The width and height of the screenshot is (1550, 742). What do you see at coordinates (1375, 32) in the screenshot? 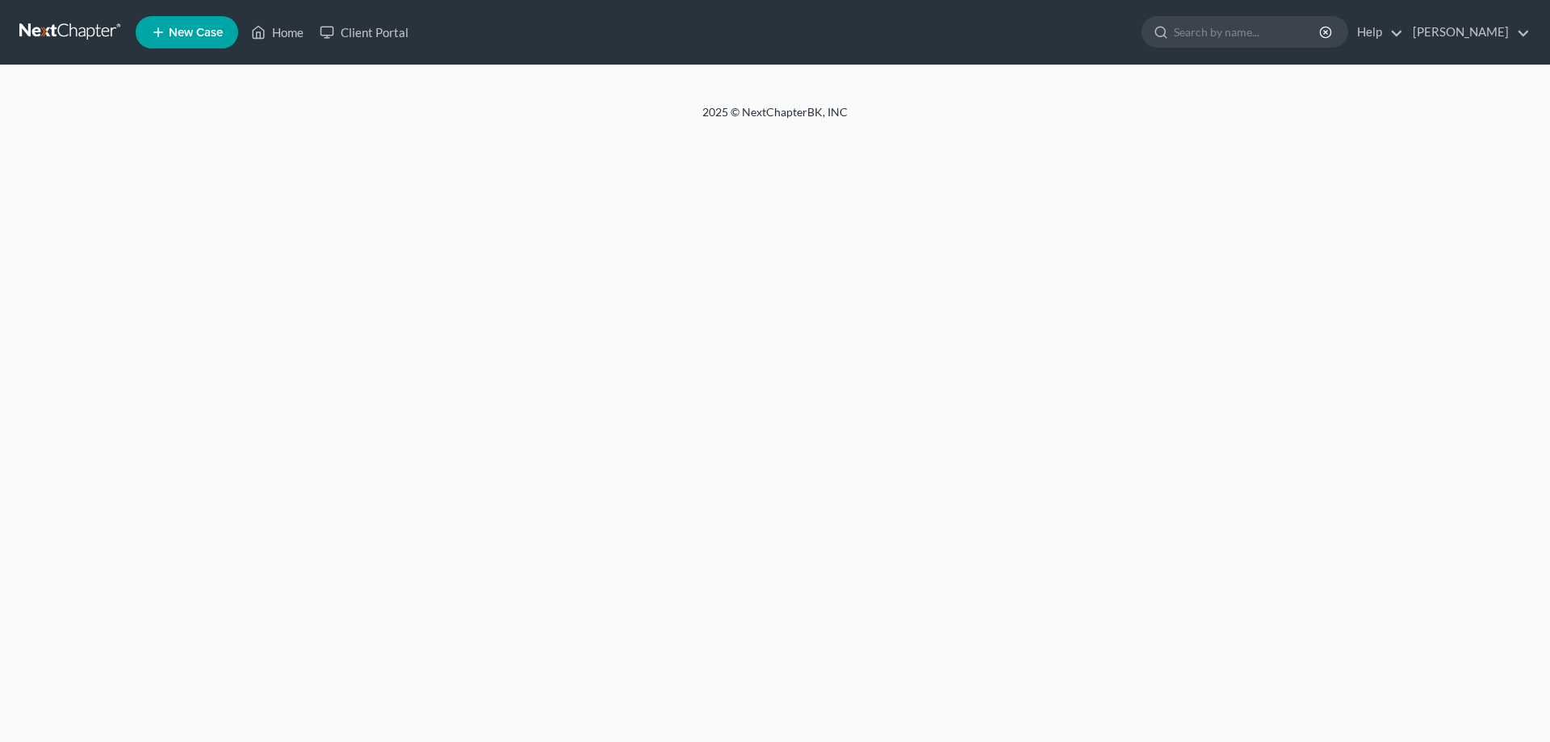
I see `a: Help` at bounding box center [1375, 32].